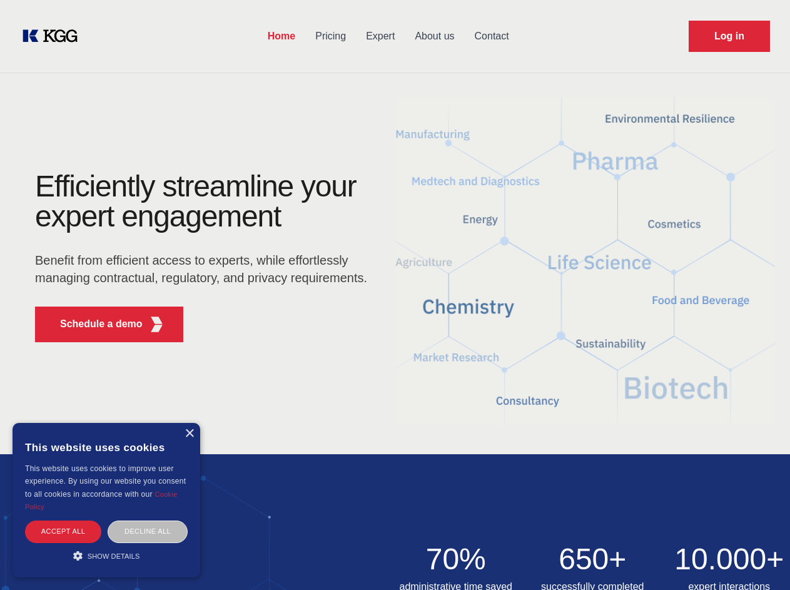  Describe the element at coordinates (114, 556) in the screenshot. I see `span: Show details` at that location.